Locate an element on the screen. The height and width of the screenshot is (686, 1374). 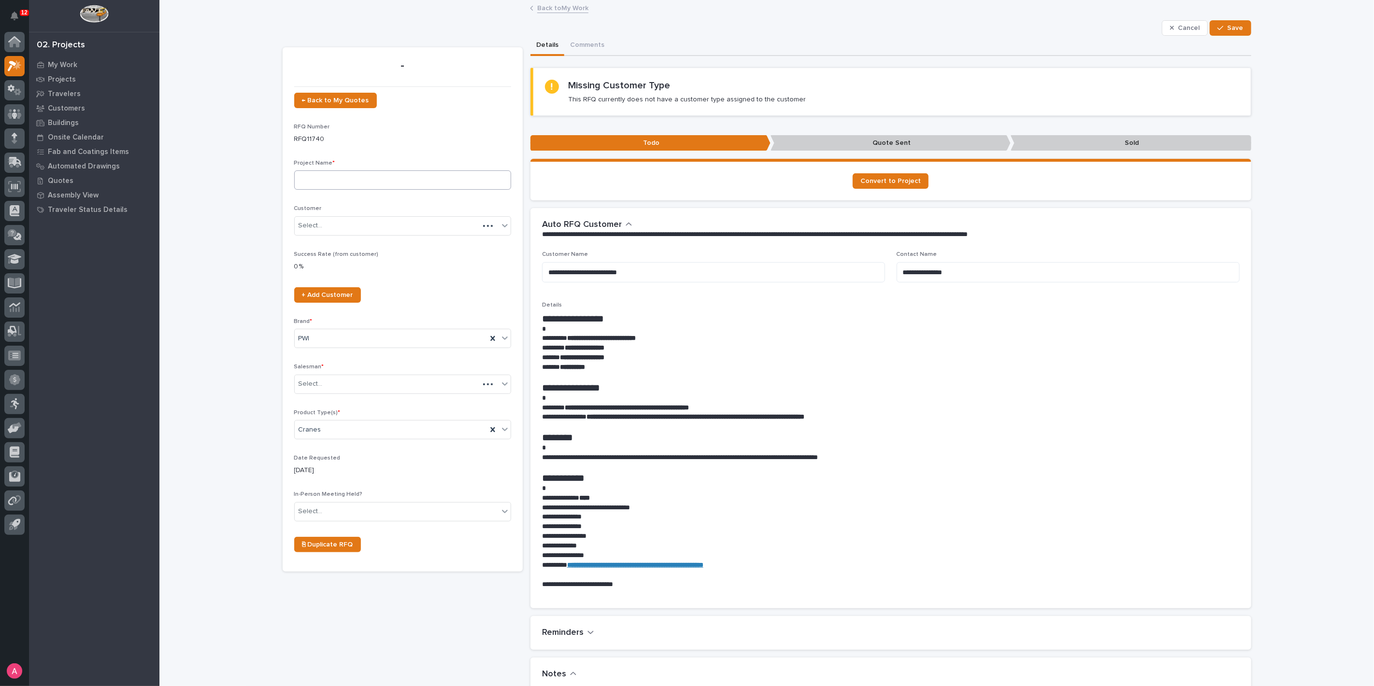
span: ← Back to My Quotes is located at coordinates (335, 100).